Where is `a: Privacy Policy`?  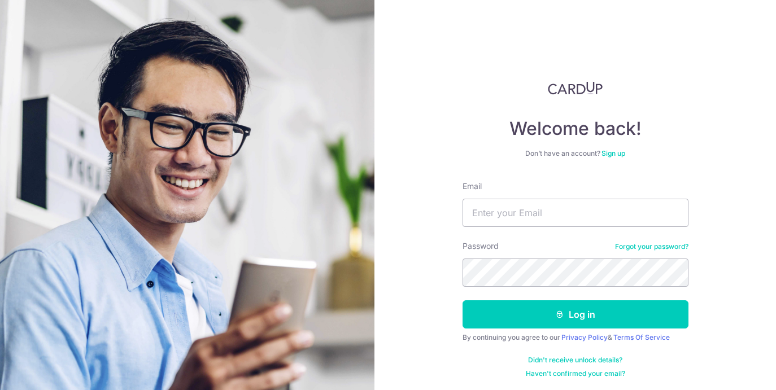 a: Privacy Policy is located at coordinates (585, 337).